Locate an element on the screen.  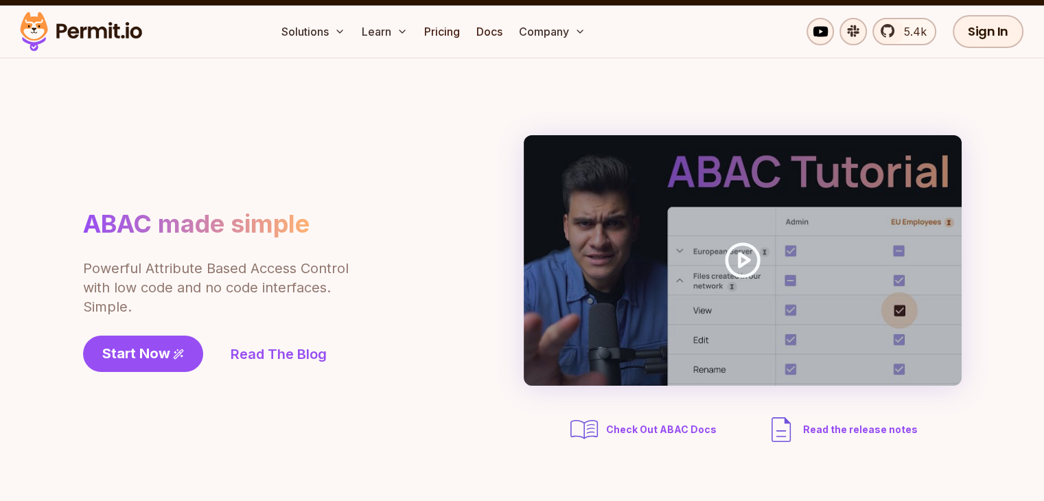
button: Learn is located at coordinates (384, 32).